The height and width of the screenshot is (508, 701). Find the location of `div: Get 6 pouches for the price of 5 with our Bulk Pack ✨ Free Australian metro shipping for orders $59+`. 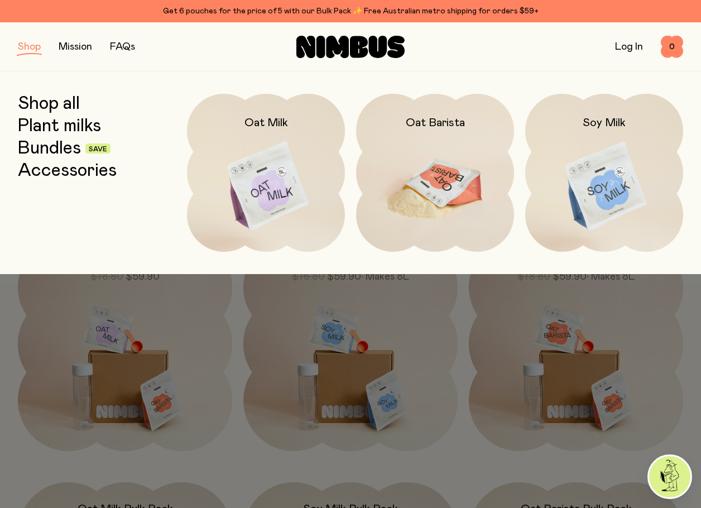

div: Get 6 pouches for the price of 5 with our Bulk Pack ✨ Free Australian metro shipping for orders $59+ is located at coordinates (350, 11).